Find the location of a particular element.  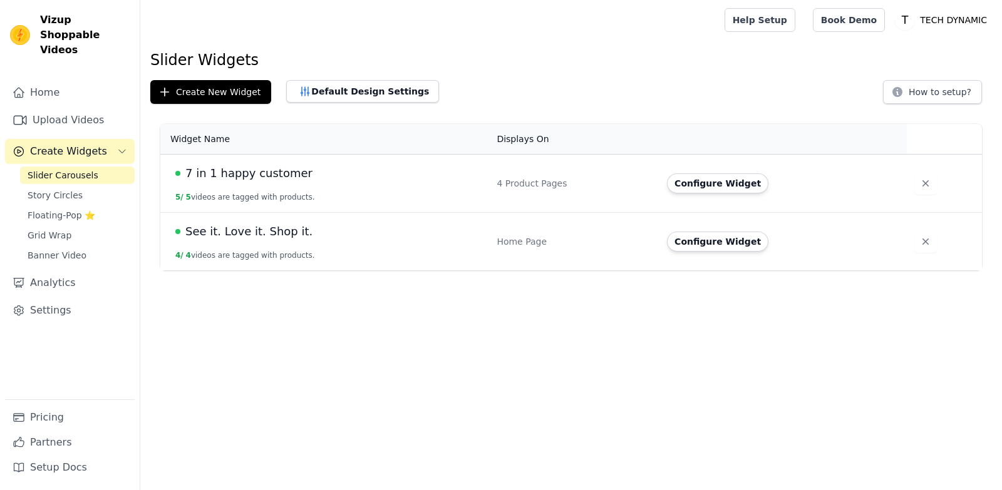

span: 5 is located at coordinates (188, 197).